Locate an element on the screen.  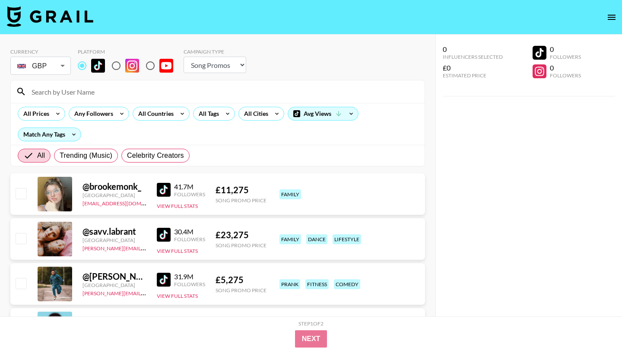
button: Next is located at coordinates (311, 339).